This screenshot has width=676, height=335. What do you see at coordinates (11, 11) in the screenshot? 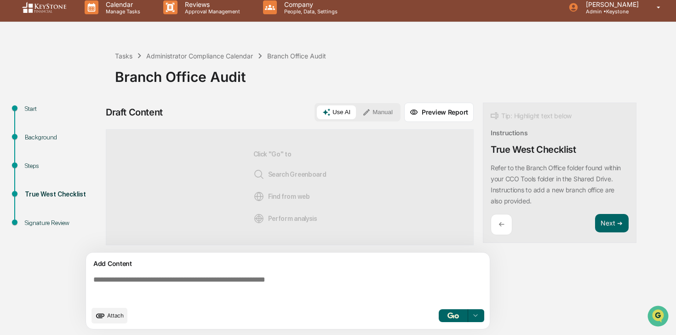
I see `button: Open customer support` at bounding box center [11, 11].